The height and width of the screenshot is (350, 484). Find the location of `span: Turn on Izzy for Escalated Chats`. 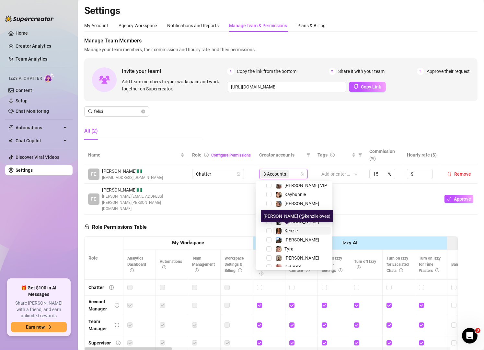

span: Turn on Izzy for Escalated Chats is located at coordinates (397, 264).